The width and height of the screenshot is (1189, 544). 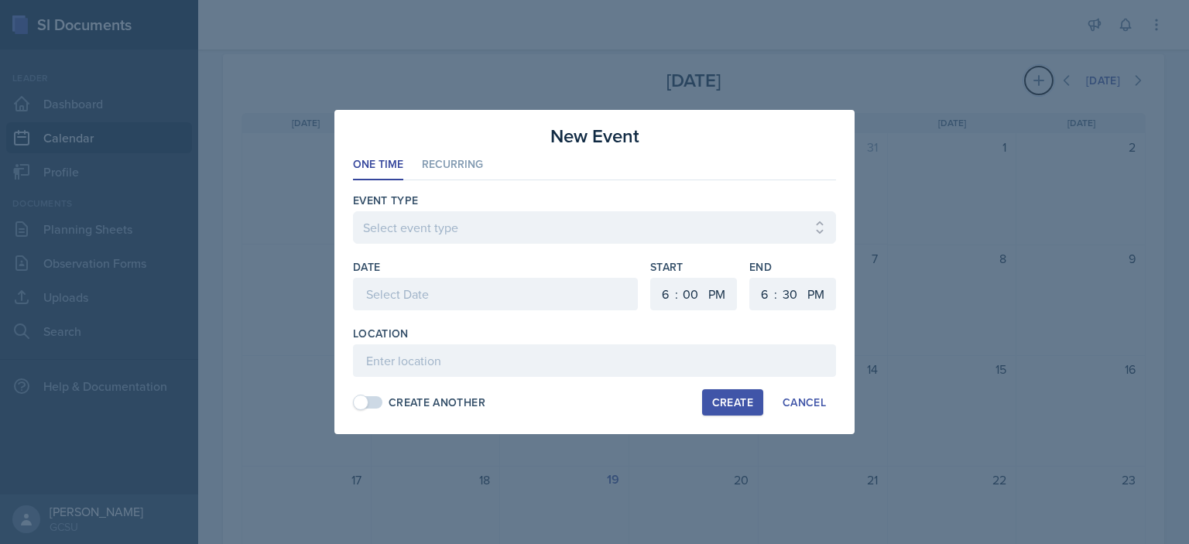 I want to click on label: Event Type, so click(x=385, y=200).